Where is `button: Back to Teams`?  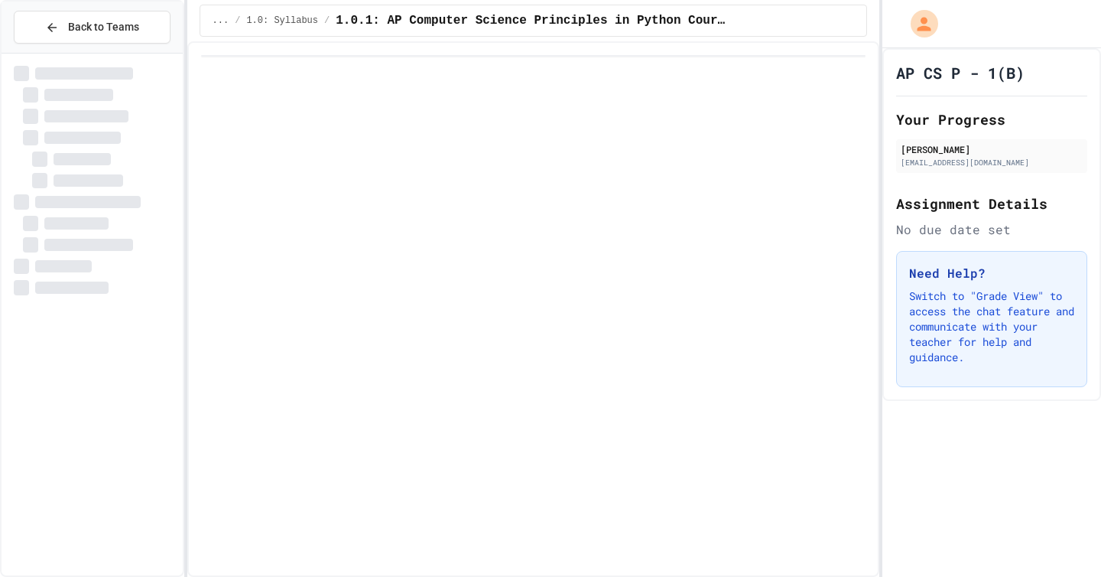
button: Back to Teams is located at coordinates (92, 27).